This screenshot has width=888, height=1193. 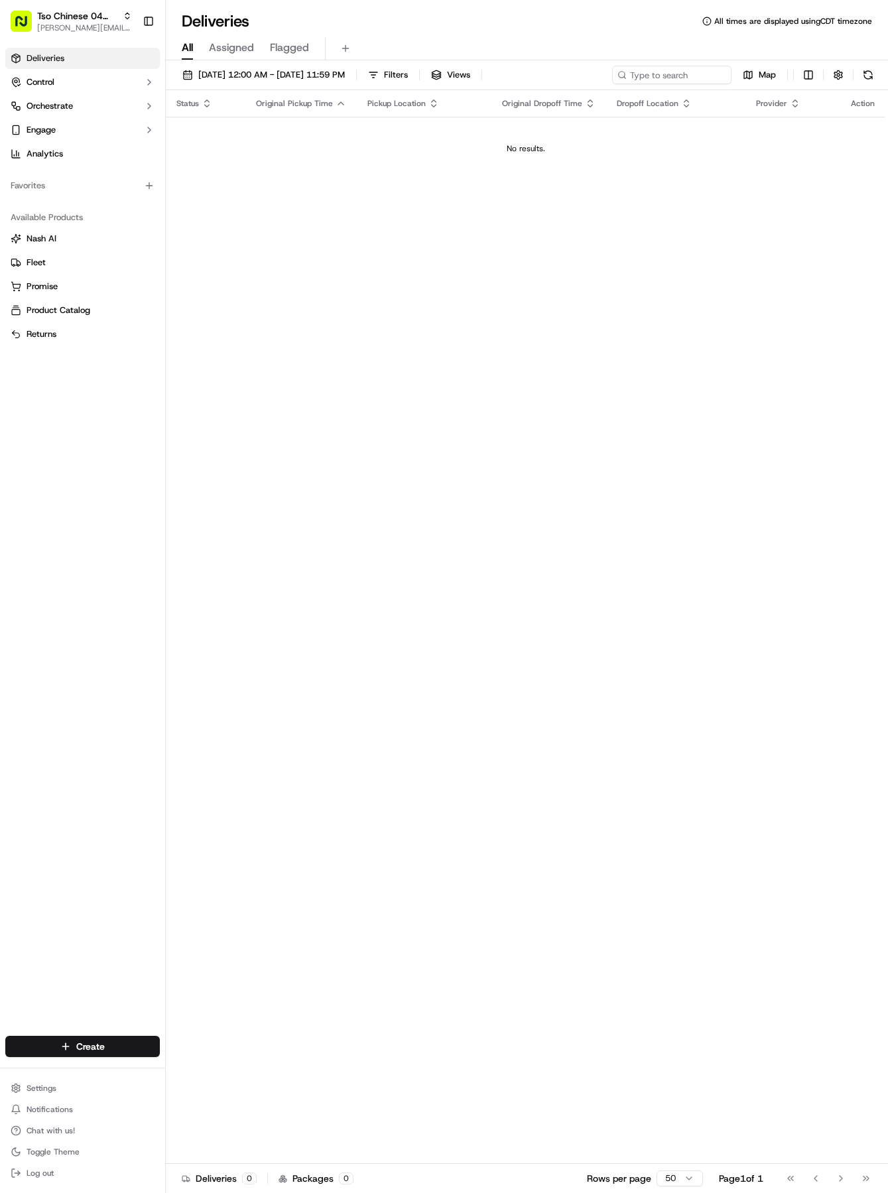 What do you see at coordinates (82, 286) in the screenshot?
I see `a: Promise` at bounding box center [82, 286].